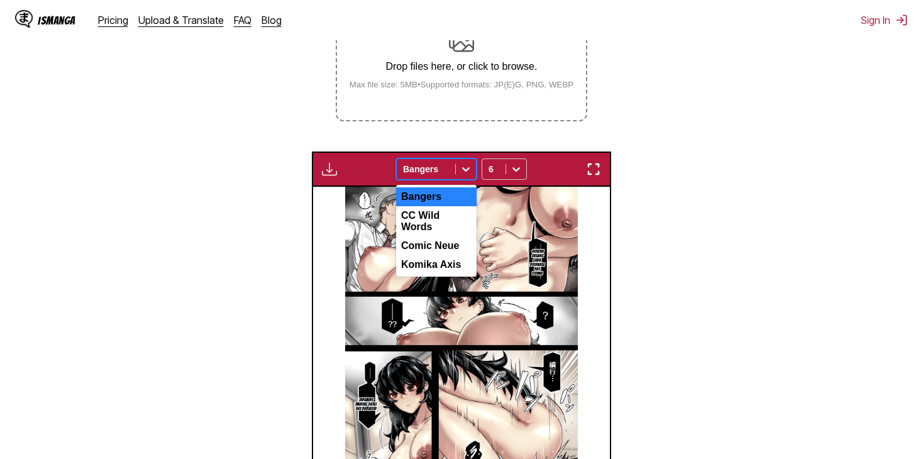 Image resolution: width=923 pixels, height=459 pixels. I want to click on img: IsManga Logo, so click(24, 19).